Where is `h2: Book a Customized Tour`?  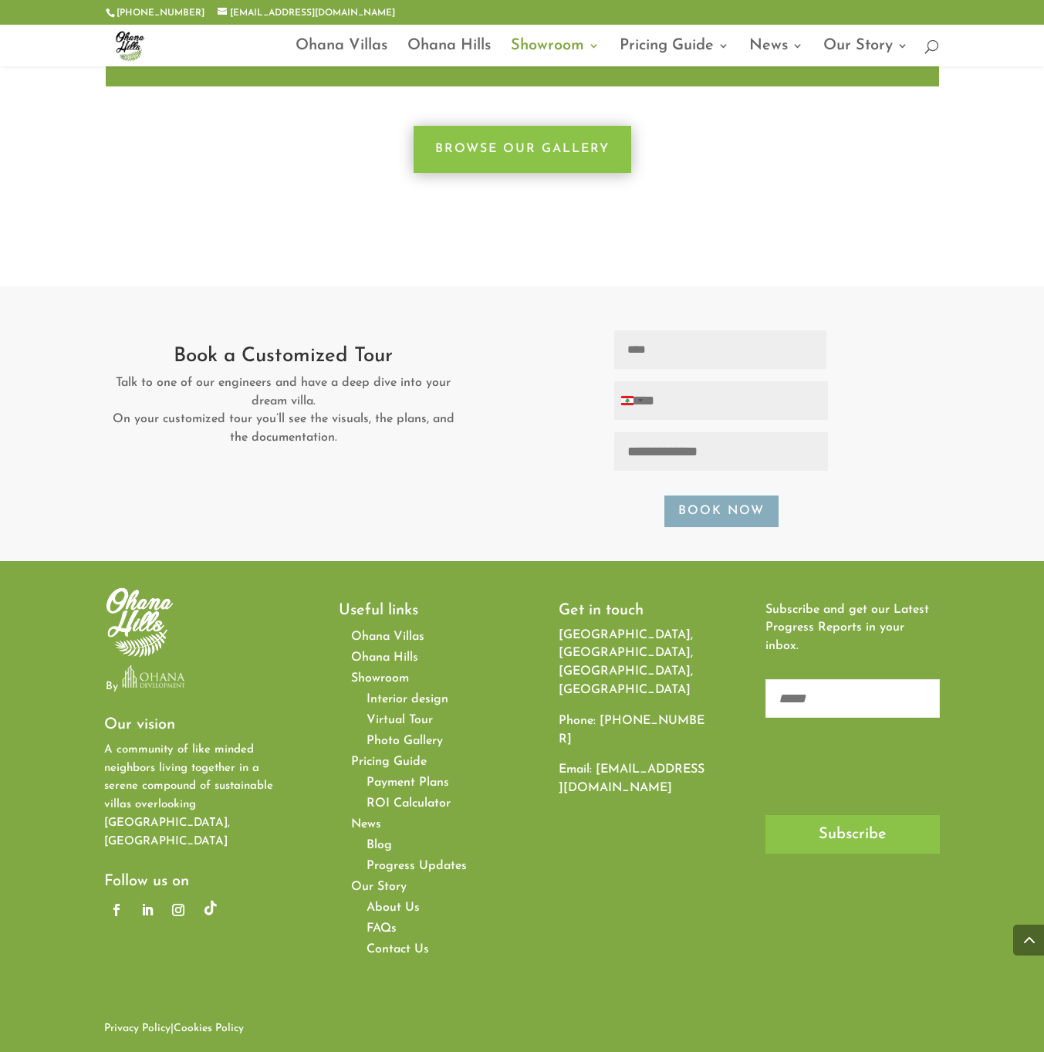
h2: Book a Customized Tour is located at coordinates (284, 360).